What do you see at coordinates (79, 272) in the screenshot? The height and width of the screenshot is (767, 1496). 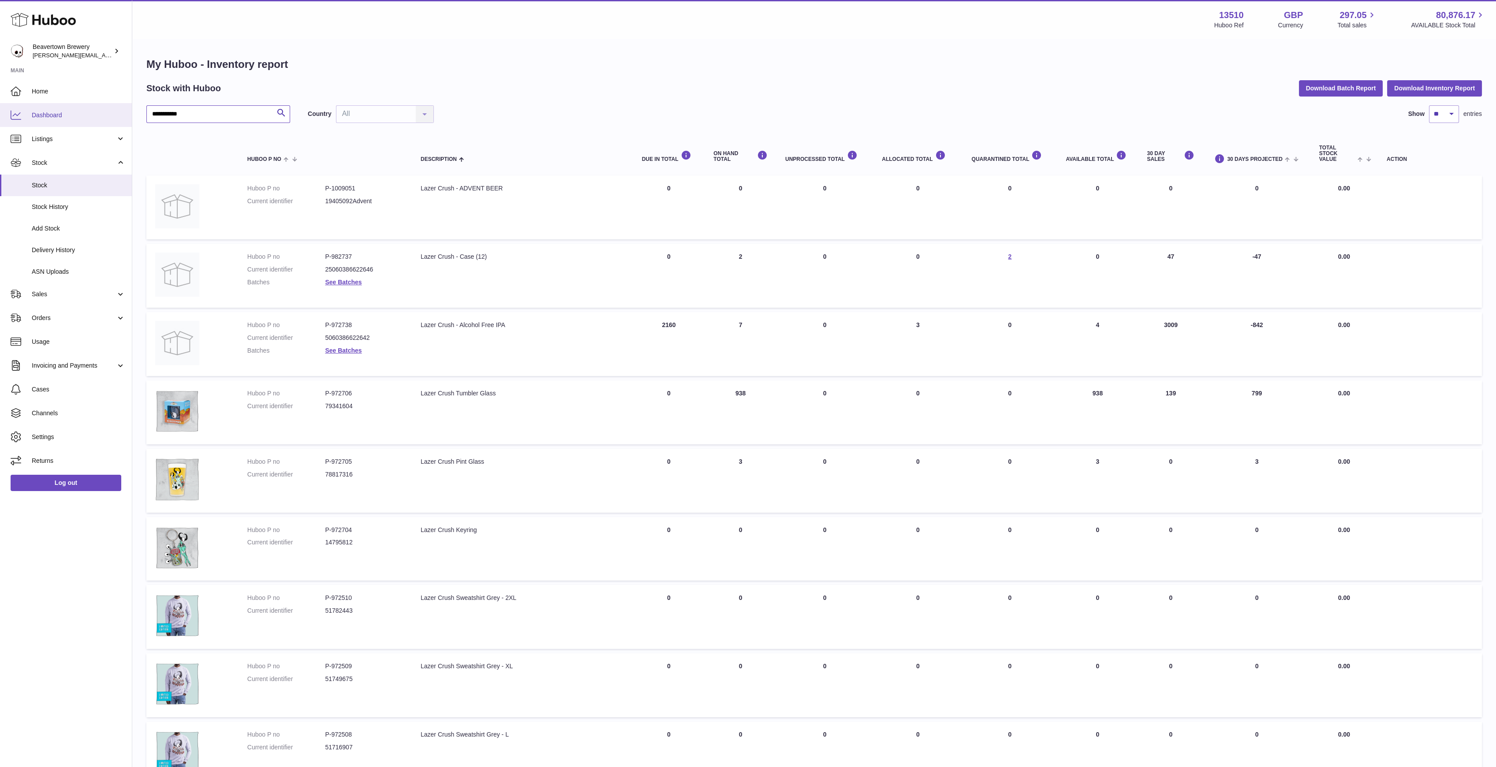 I see `span: ASN Uploads` at bounding box center [79, 272].